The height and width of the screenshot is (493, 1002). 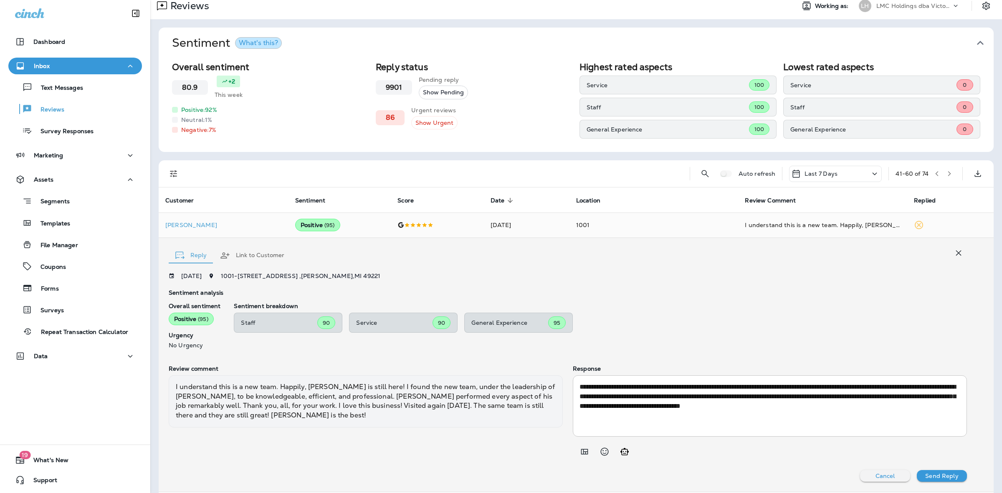 What do you see at coordinates (75, 66) in the screenshot?
I see `button: Inbox` at bounding box center [75, 66].